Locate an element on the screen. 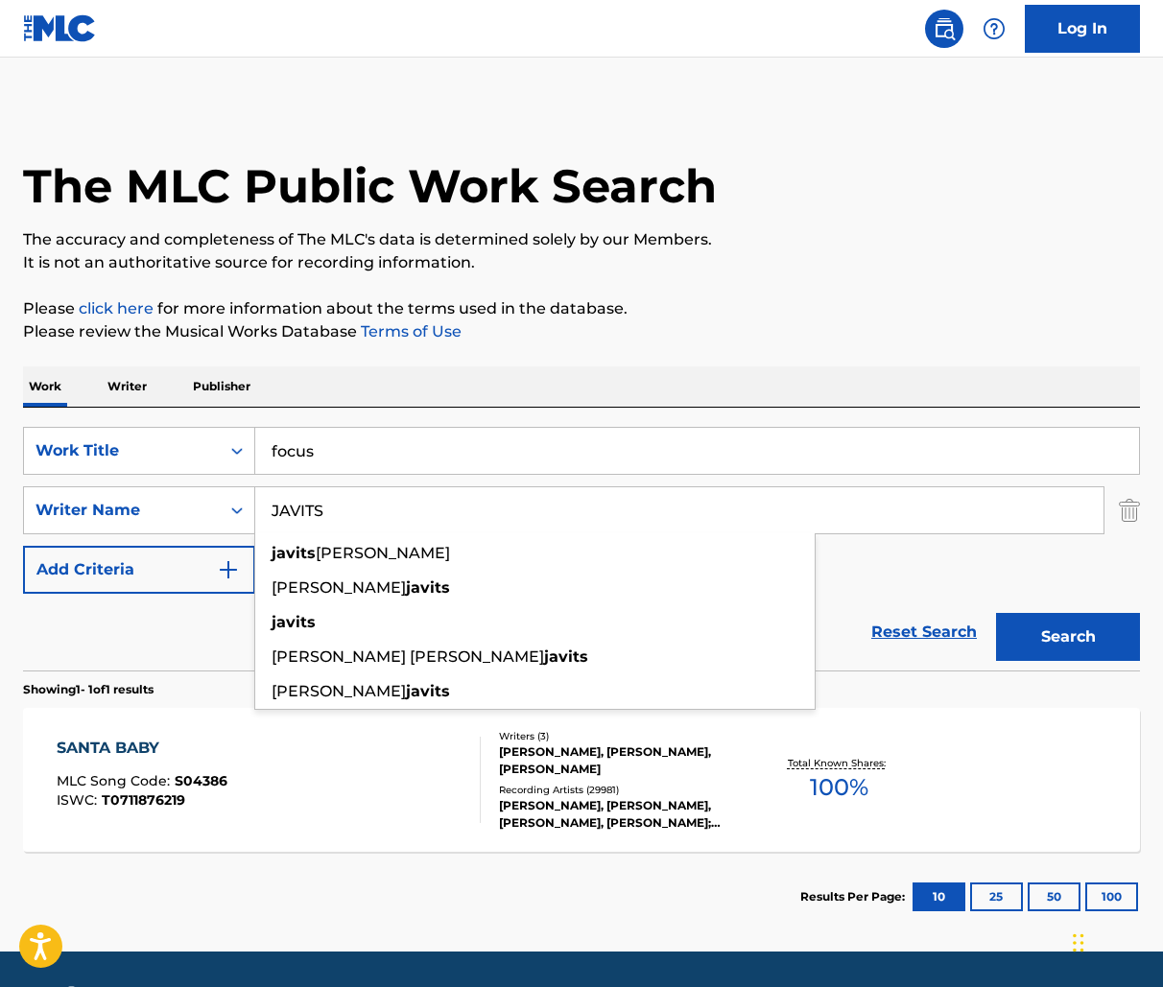  a: Terms of Use is located at coordinates (409, 331).